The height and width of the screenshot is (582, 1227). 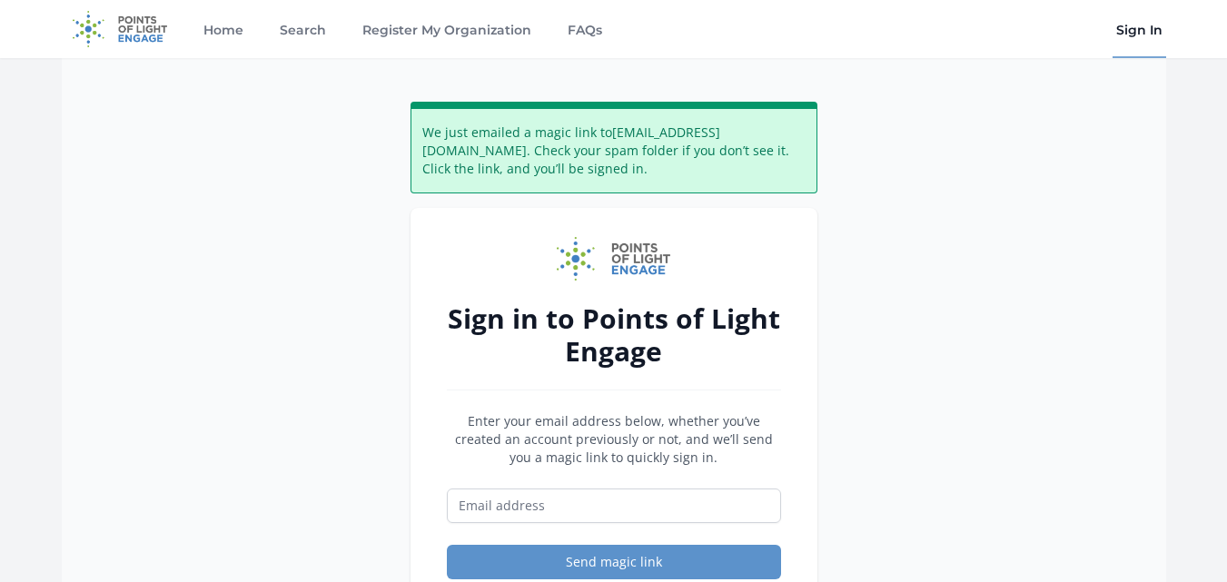 I want to click on p: Enter your email address below, whether you’ve created an account previously or not, and we’ll se..., so click(x=614, y=440).